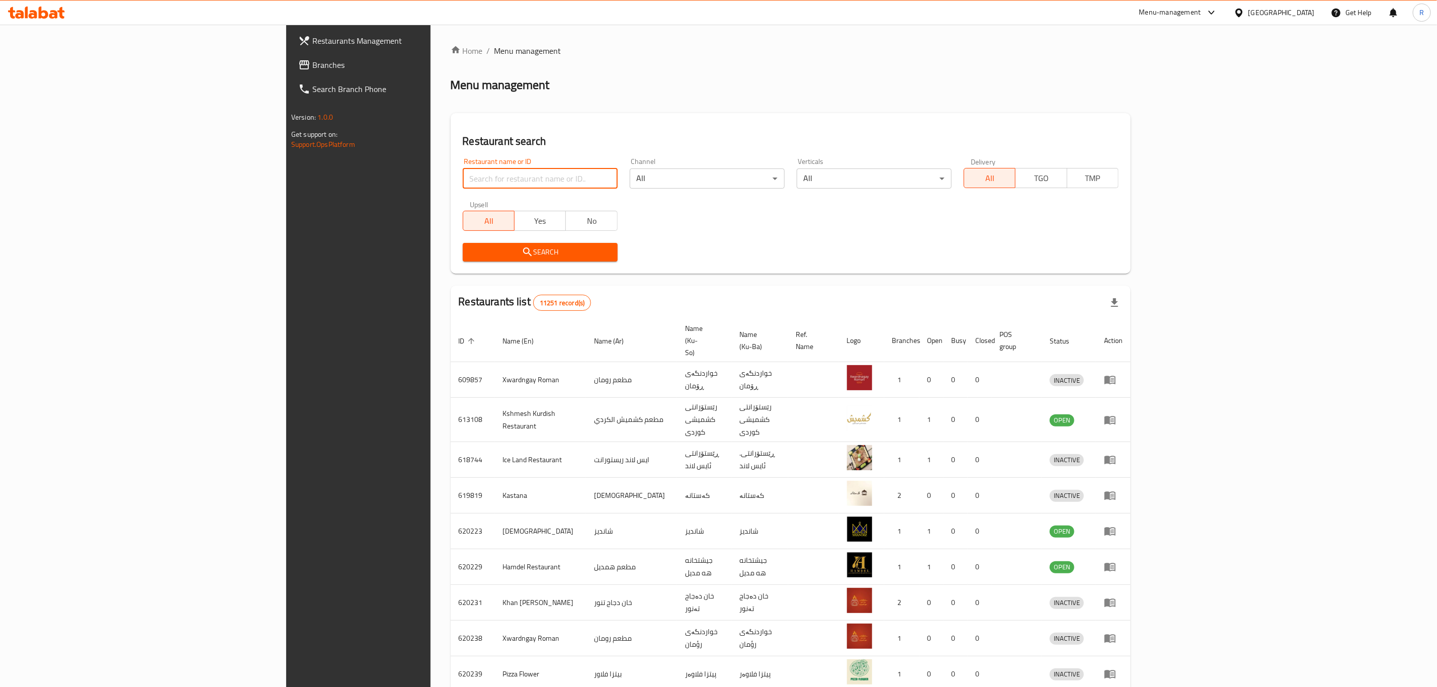 This screenshot has width=1437, height=687. Describe the element at coordinates (859, 493) in the screenshot. I see `img: Kastana` at that location.